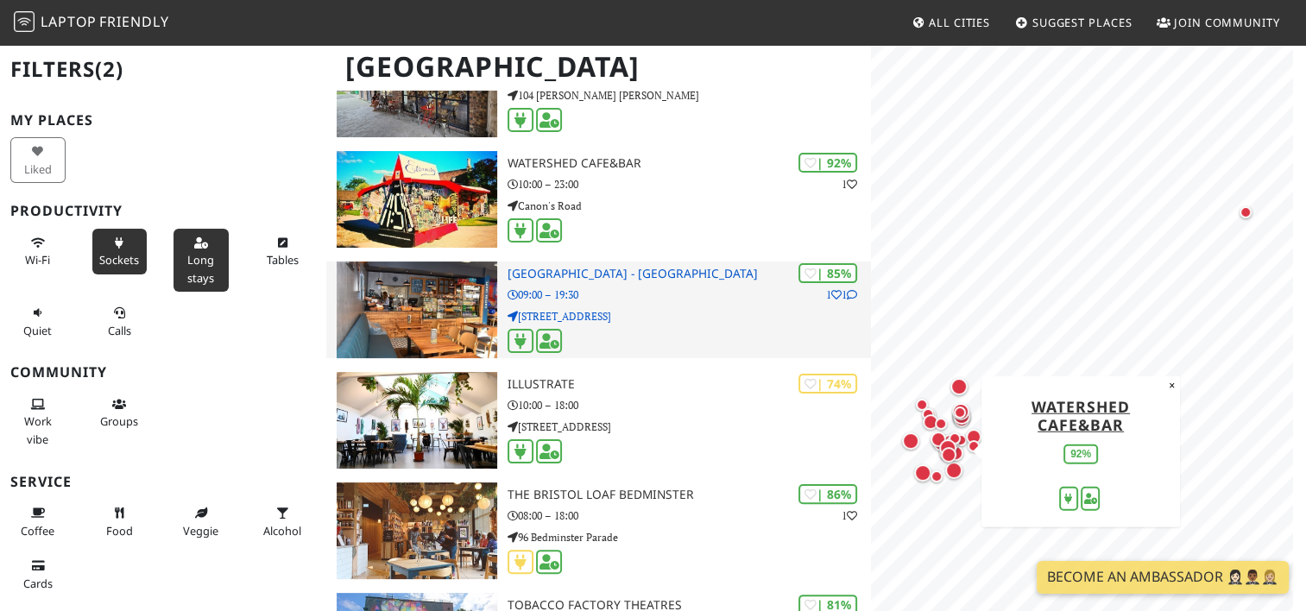  What do you see at coordinates (689, 495) in the screenshot?
I see `h3: The Bristol Loaf Bedminster` at bounding box center [689, 495].